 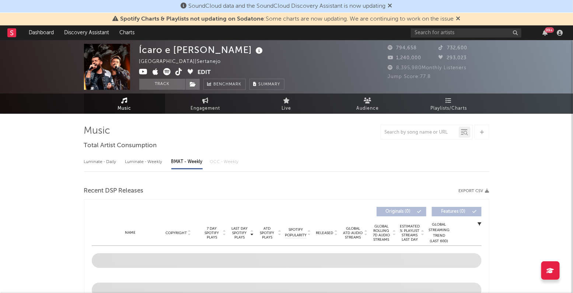 What do you see at coordinates (368, 104) in the screenshot?
I see `a: Audience` at bounding box center [368, 104].